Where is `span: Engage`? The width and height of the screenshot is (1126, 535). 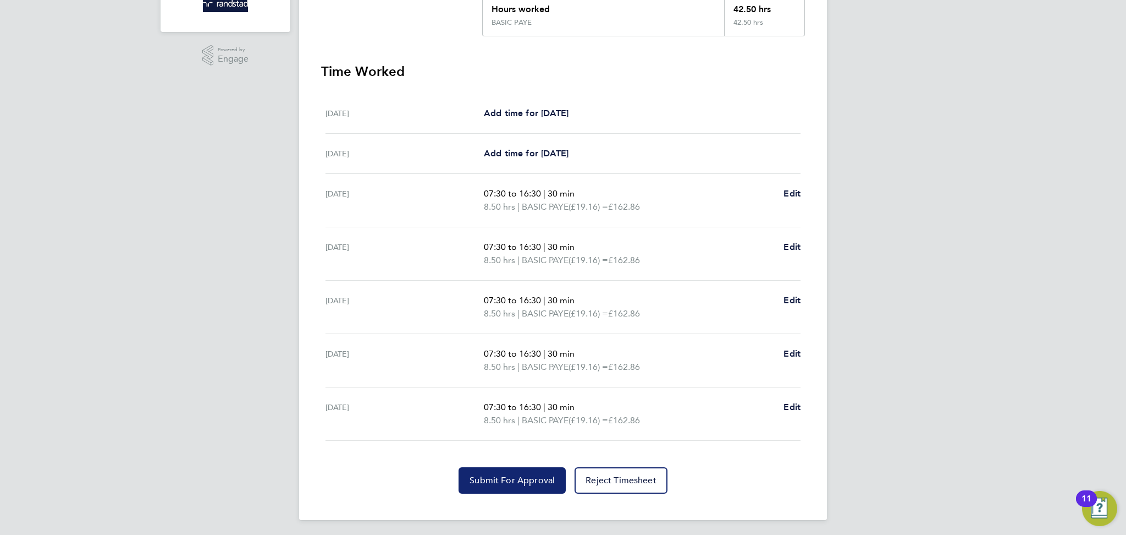 span: Engage is located at coordinates (233, 59).